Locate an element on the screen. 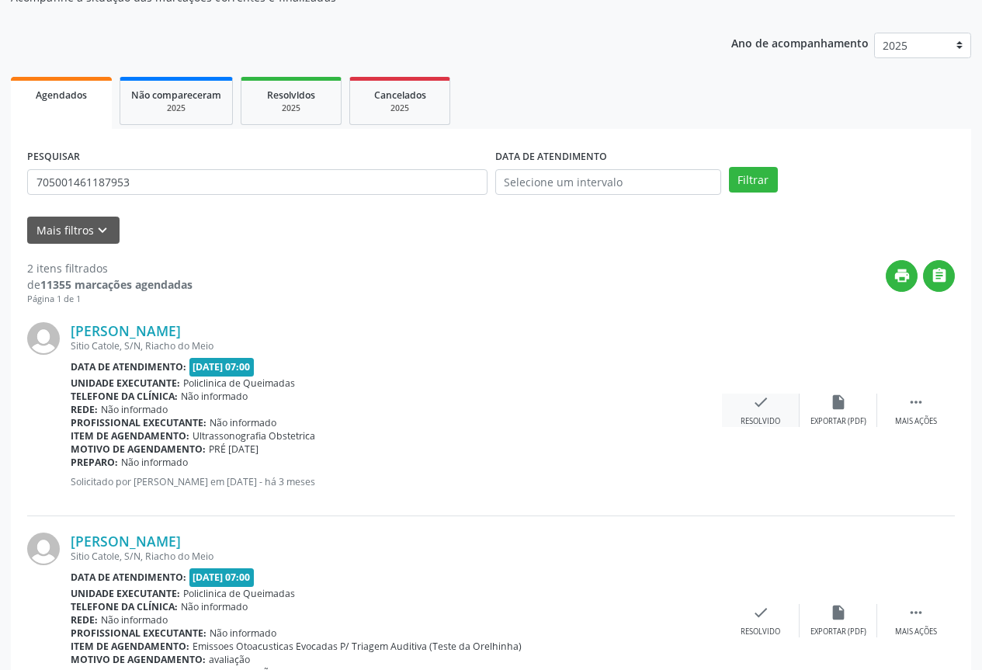 The height and width of the screenshot is (670, 982). button: Mais filtroskeyboard_arrow_down is located at coordinates (73, 230).